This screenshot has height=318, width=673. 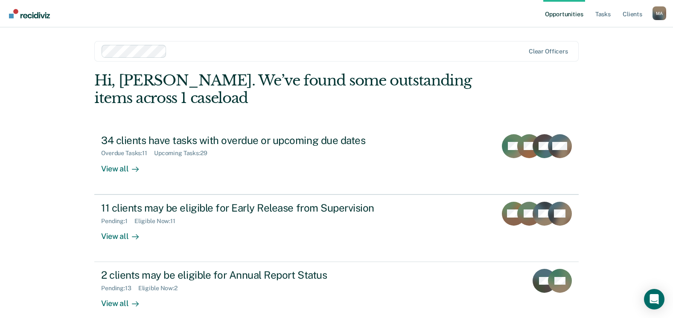 What do you see at coordinates (336, 228) in the screenshot?
I see `a: 11 clients may be eligible for Early Release from SupervisionPending:1Eligible Now:11View all` at bounding box center [336, 228].